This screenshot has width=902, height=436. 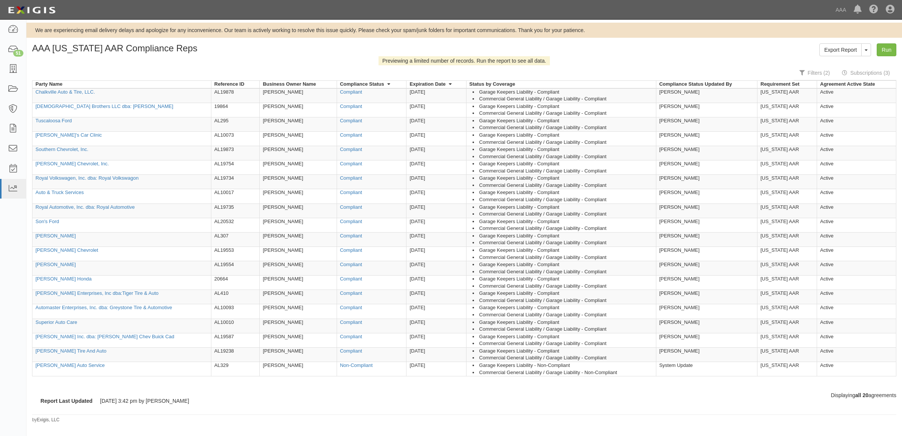 What do you see at coordinates (235, 182) in the screenshot?
I see `td: AL19734` at bounding box center [235, 182].